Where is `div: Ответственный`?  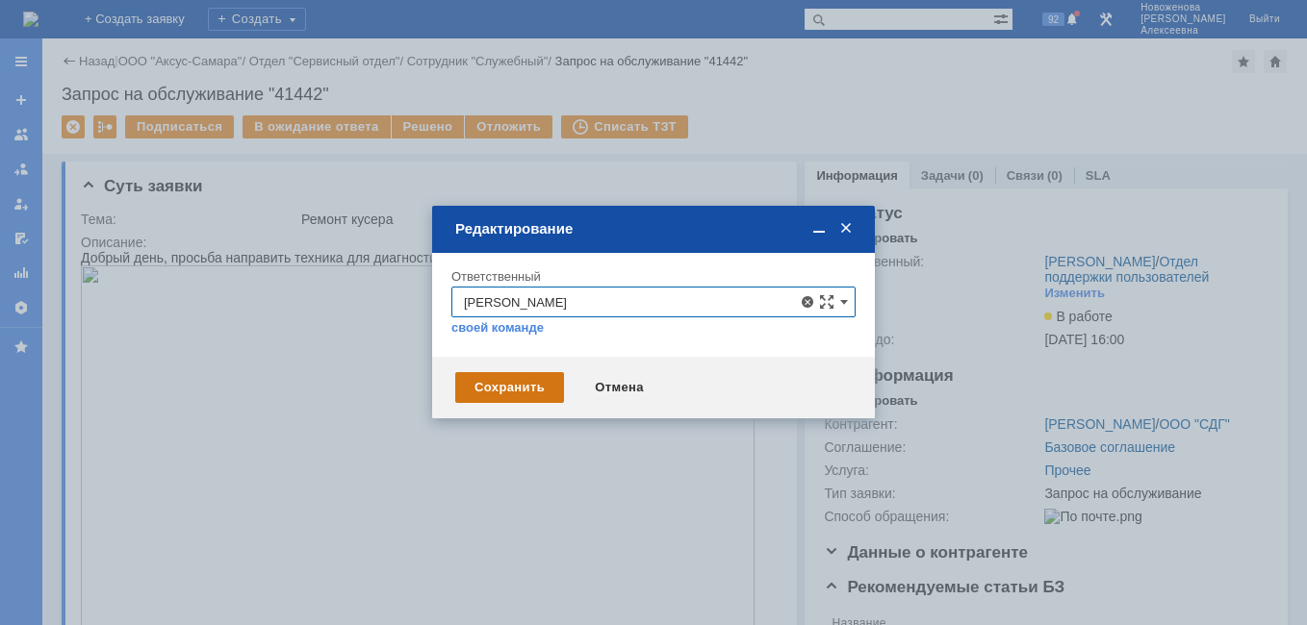 div: Ответственный is located at coordinates (651, 276).